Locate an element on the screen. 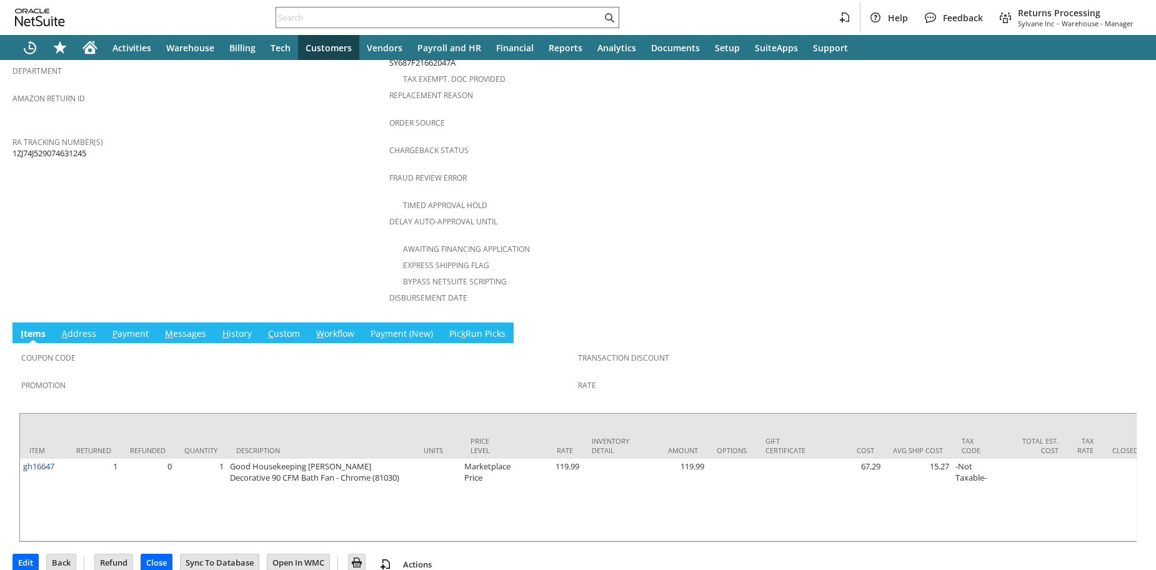 The image size is (1156, 570). a: Awaiting Financing Application is located at coordinates (466, 249).